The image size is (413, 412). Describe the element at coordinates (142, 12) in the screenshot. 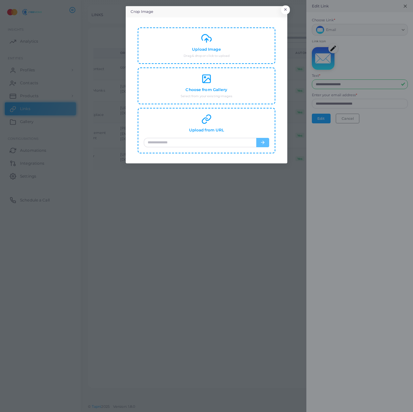

I see `h5: Crop Image` at that location.